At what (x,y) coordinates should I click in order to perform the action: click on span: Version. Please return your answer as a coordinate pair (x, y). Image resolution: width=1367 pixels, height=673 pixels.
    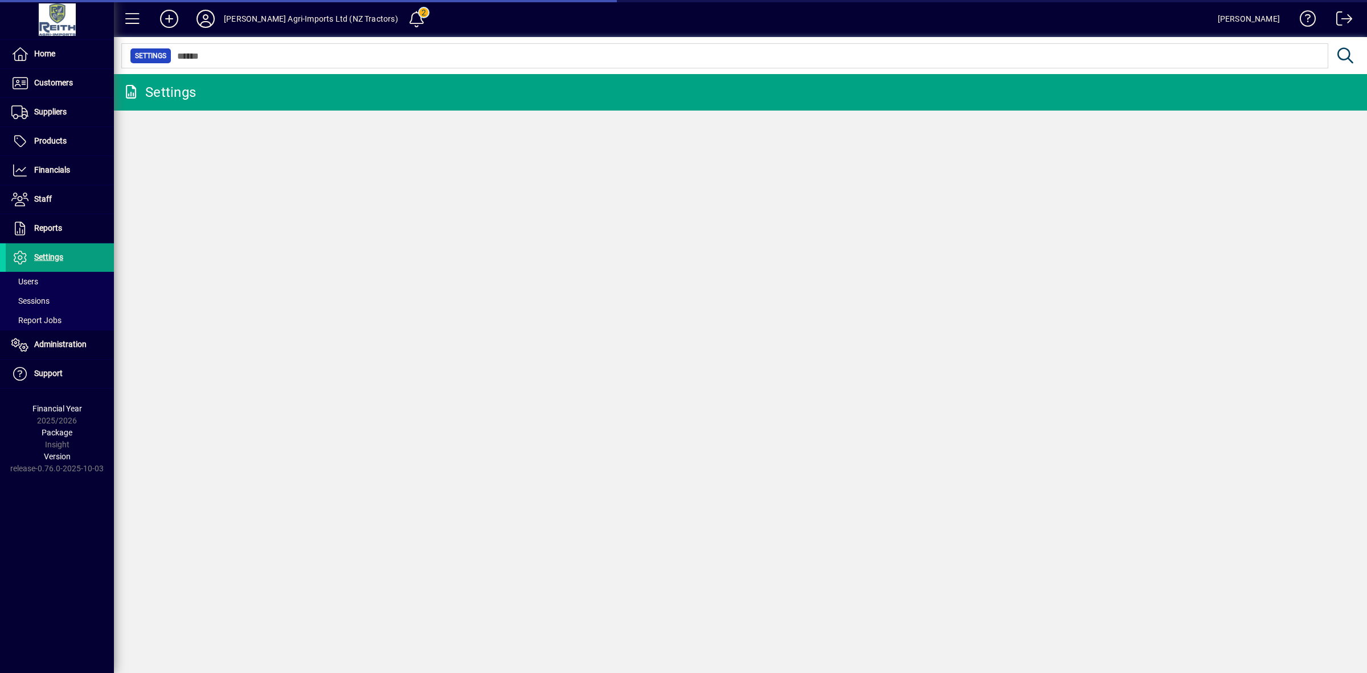
    Looking at the image, I should click on (57, 456).